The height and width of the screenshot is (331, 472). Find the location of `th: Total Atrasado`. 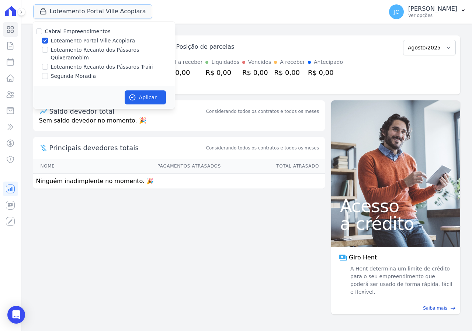

th: Total Atrasado is located at coordinates (273, 166).